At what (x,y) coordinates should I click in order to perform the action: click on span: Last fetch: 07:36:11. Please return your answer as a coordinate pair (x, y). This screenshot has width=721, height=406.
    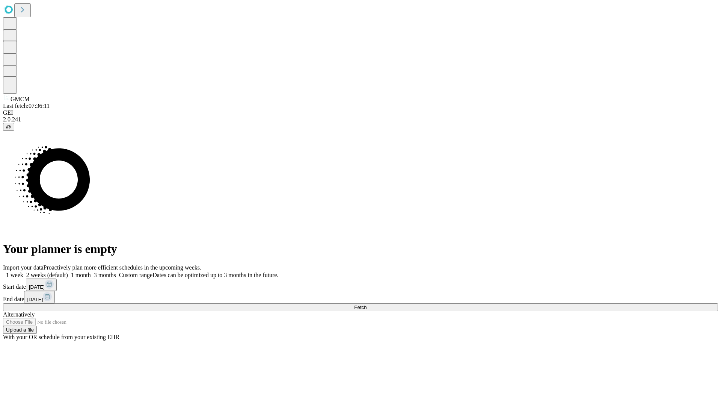
    Looking at the image, I should click on (26, 106).